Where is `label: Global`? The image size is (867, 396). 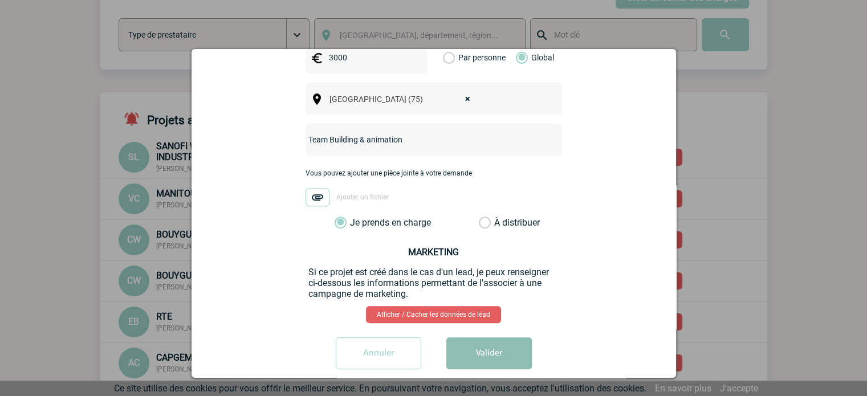 label: Global is located at coordinates (519, 58).